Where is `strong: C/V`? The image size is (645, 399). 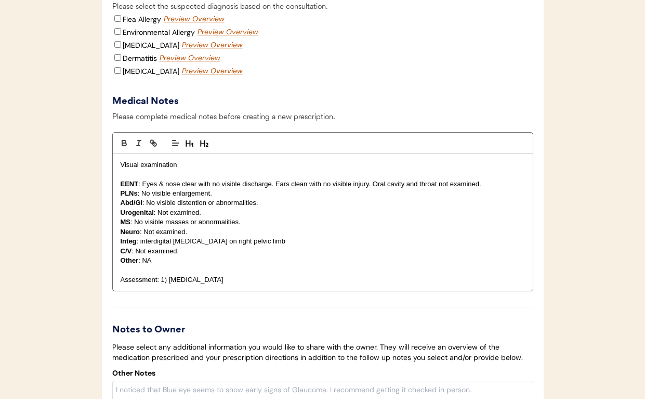
strong: C/V is located at coordinates (126, 250).